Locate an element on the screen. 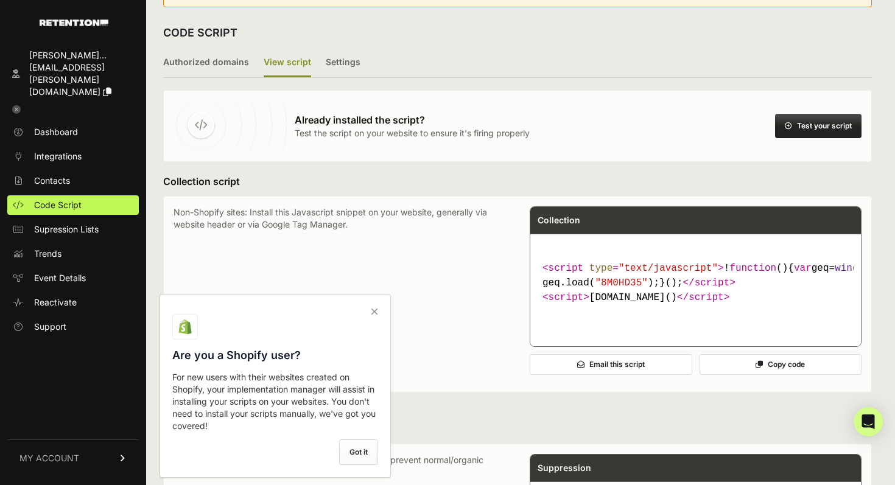 The height and width of the screenshot is (485, 895). span: MY ACCOUNT is located at coordinates (49, 459).